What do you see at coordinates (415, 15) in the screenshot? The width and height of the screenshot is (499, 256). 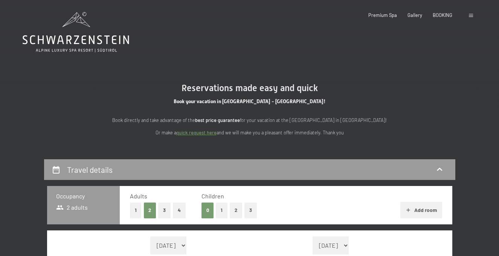 I see `span: Gallery` at bounding box center [415, 15].